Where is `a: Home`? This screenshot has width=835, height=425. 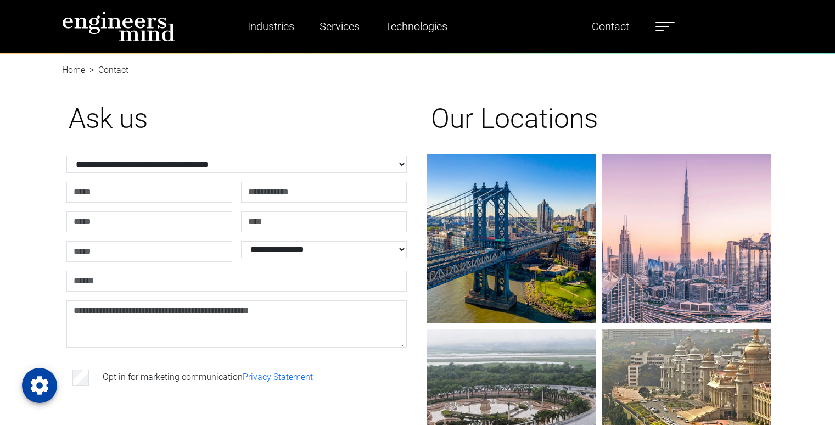 a: Home is located at coordinates (74, 70).